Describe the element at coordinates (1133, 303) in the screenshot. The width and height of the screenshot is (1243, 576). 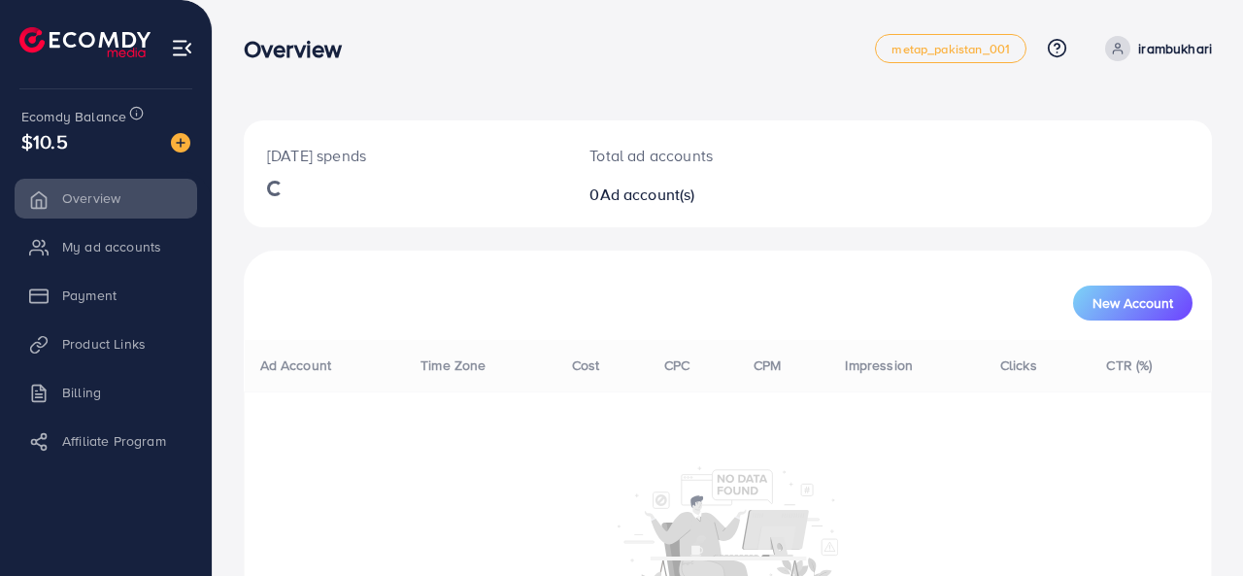
I see `button: New Account` at that location.